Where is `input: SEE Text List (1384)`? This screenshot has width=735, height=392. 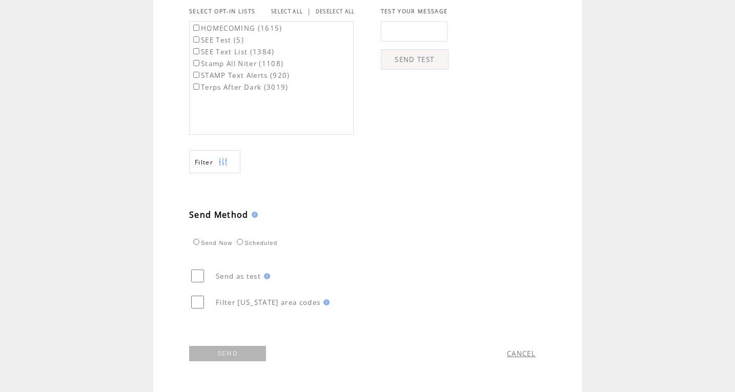 input: SEE Text List (1384) is located at coordinates (196, 51).